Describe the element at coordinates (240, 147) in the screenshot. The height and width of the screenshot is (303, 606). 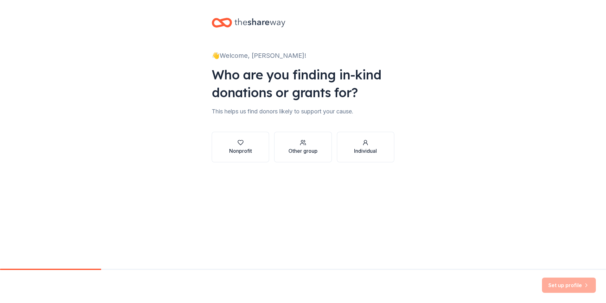
I see `button: Nonprofit` at that location.